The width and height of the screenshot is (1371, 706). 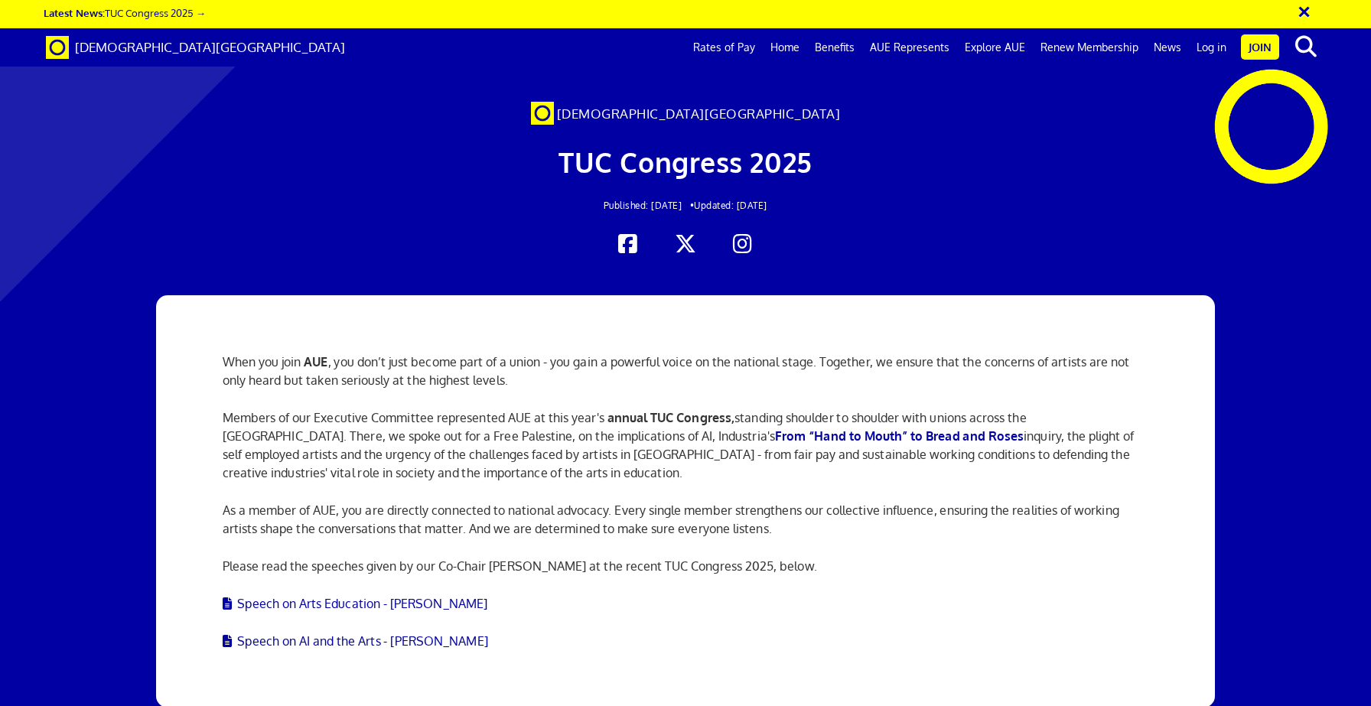 What do you see at coordinates (1211, 47) in the screenshot?
I see `a: Log in` at bounding box center [1211, 47].